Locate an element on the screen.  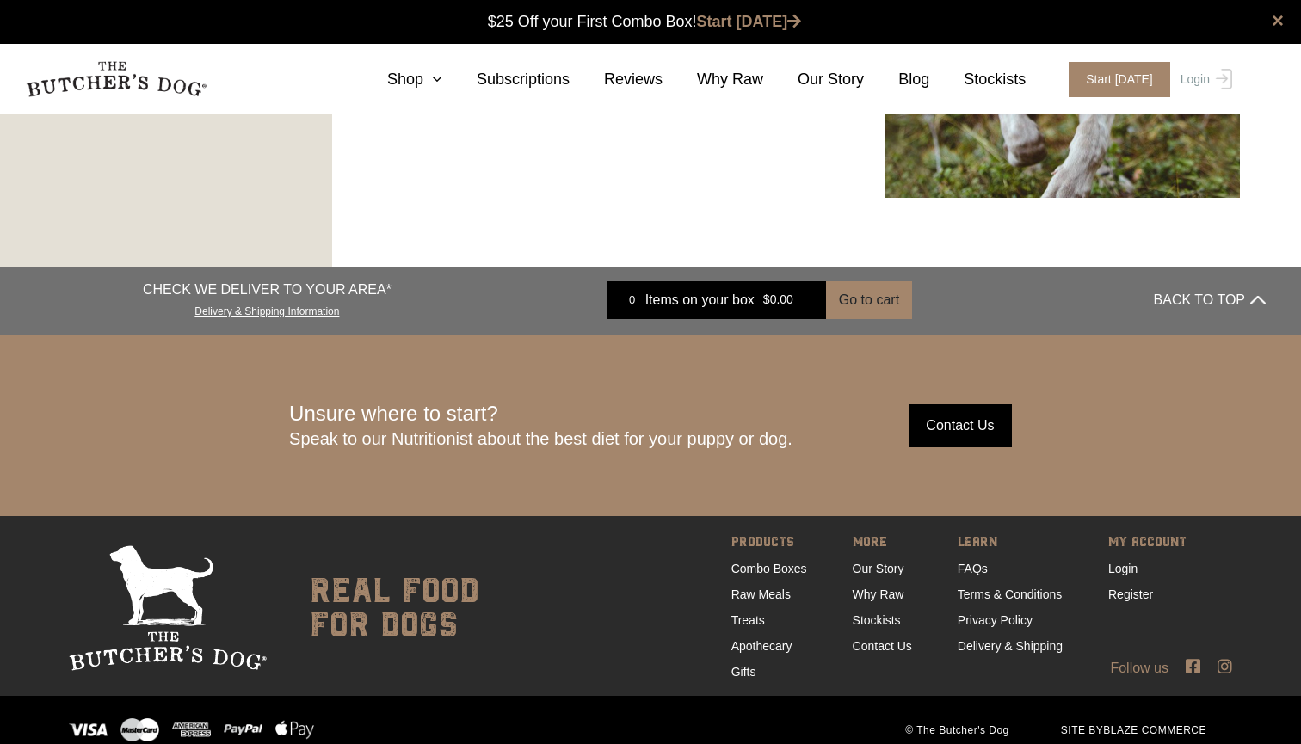
div: 0 is located at coordinates (633, 300).